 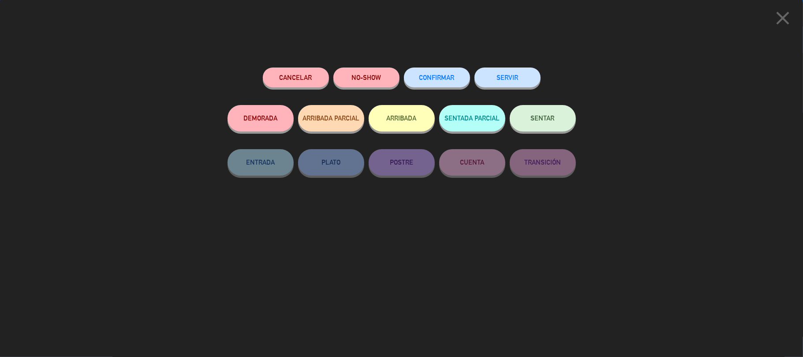 What do you see at coordinates (473, 162) in the screenshot?
I see `button: CUENTA` at bounding box center [473, 162].